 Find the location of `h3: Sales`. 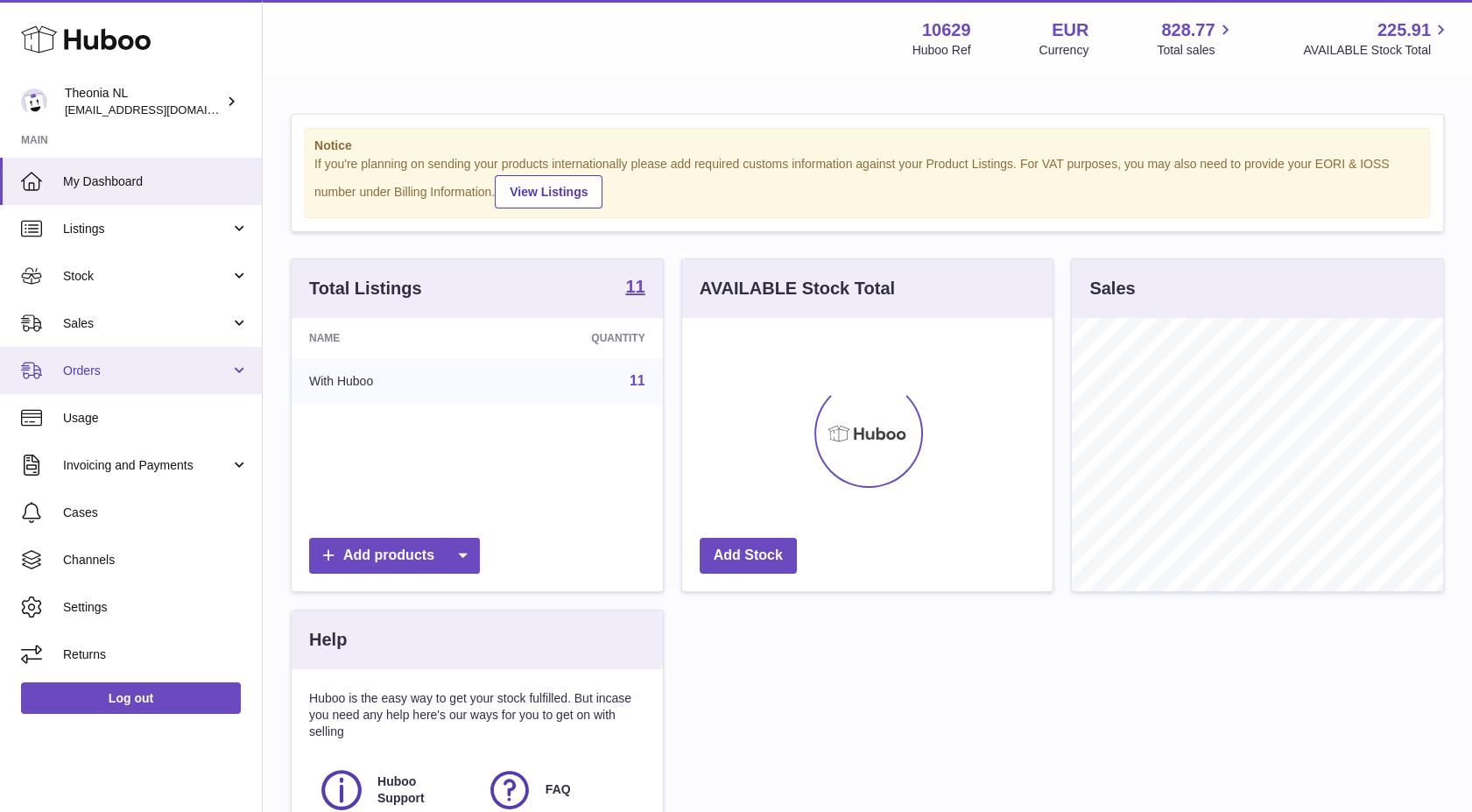

h3: Sales is located at coordinates (1112, 288).